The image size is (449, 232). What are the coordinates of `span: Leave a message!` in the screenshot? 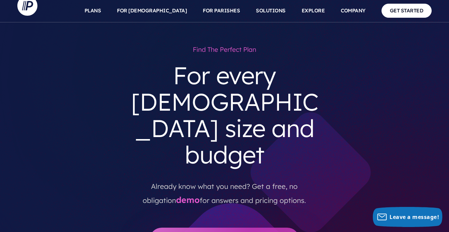 It's located at (414, 217).